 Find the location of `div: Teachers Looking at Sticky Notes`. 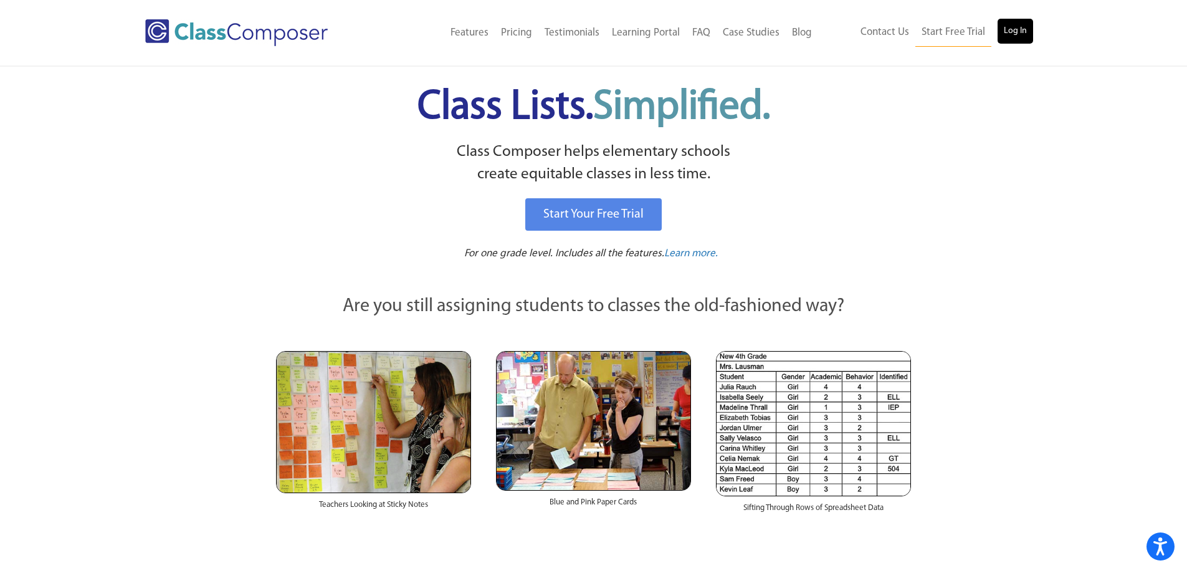

div: Teachers Looking at Sticky Notes is located at coordinates (373, 508).